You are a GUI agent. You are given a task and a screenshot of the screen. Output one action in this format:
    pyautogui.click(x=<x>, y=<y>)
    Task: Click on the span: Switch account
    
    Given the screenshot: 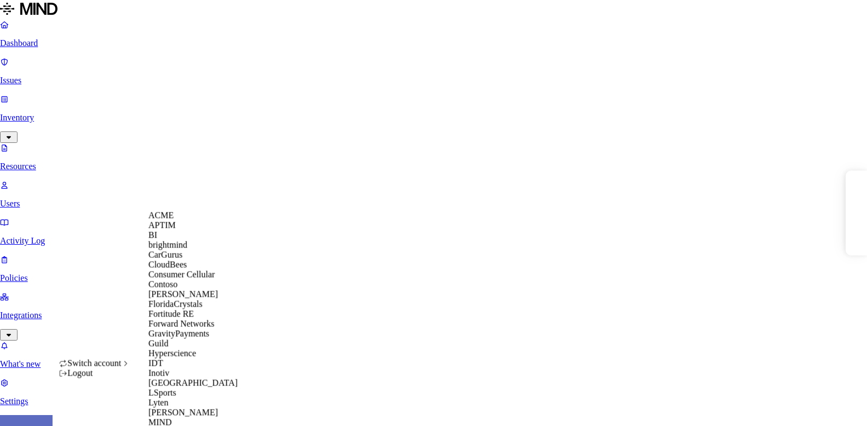 What is the action you would take?
    pyautogui.click(x=94, y=363)
    